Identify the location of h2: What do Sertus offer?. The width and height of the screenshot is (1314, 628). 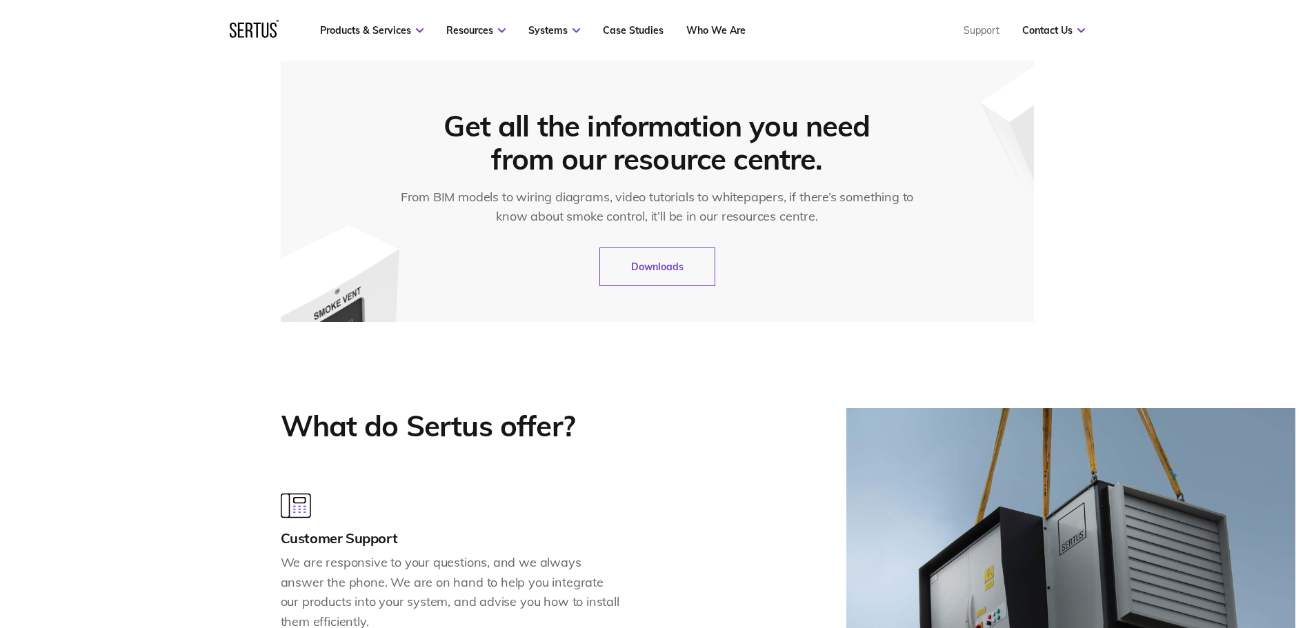
(428, 426).